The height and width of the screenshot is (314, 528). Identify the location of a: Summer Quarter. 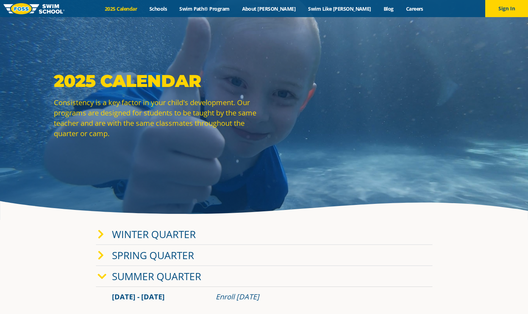
(157, 277).